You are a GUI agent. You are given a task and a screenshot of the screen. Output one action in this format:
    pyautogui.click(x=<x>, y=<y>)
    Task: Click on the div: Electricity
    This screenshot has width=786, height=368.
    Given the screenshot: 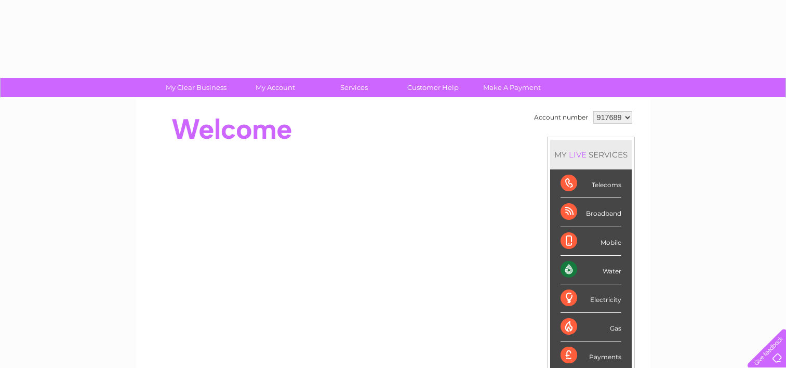 What is the action you would take?
    pyautogui.click(x=591, y=298)
    